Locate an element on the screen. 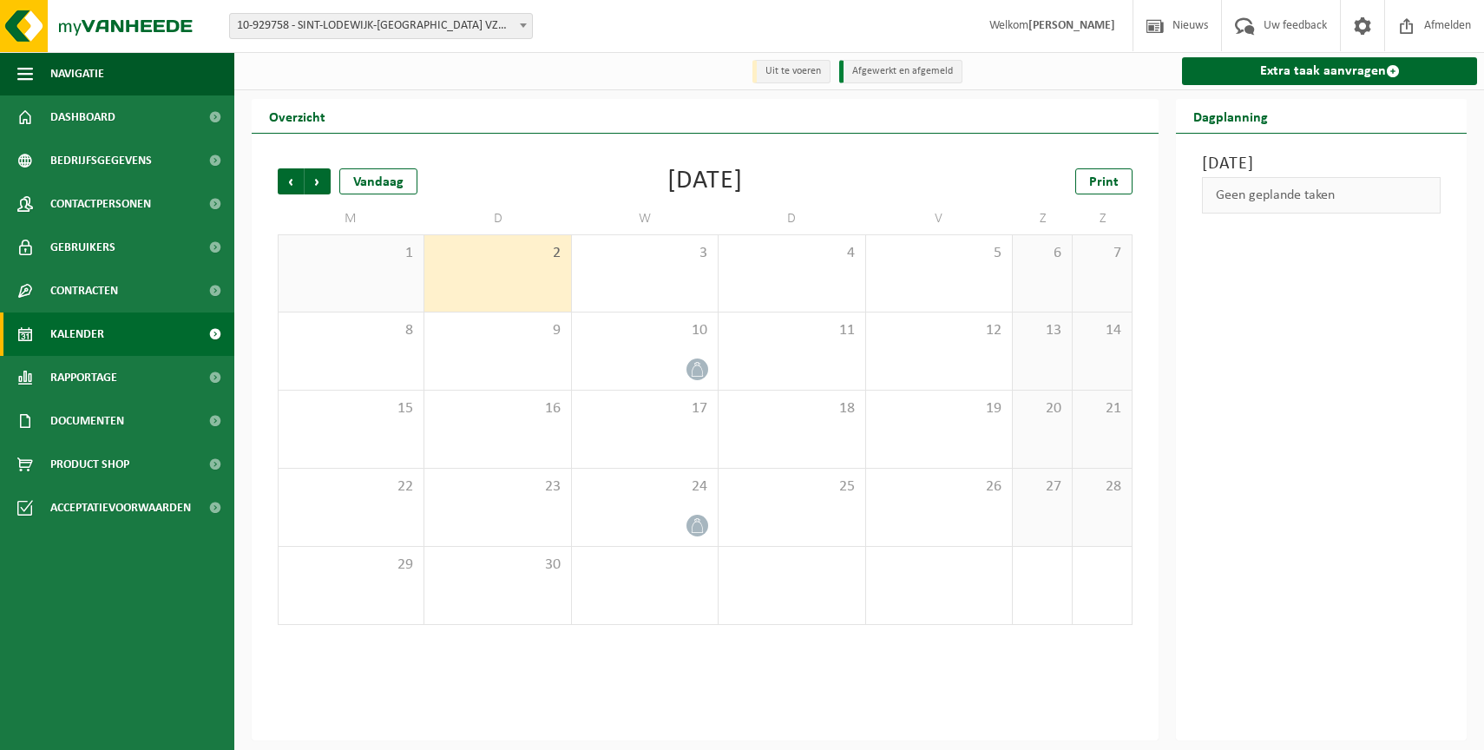 The width and height of the screenshot is (1484, 750). span: Contactpersonen is located at coordinates (101, 204).